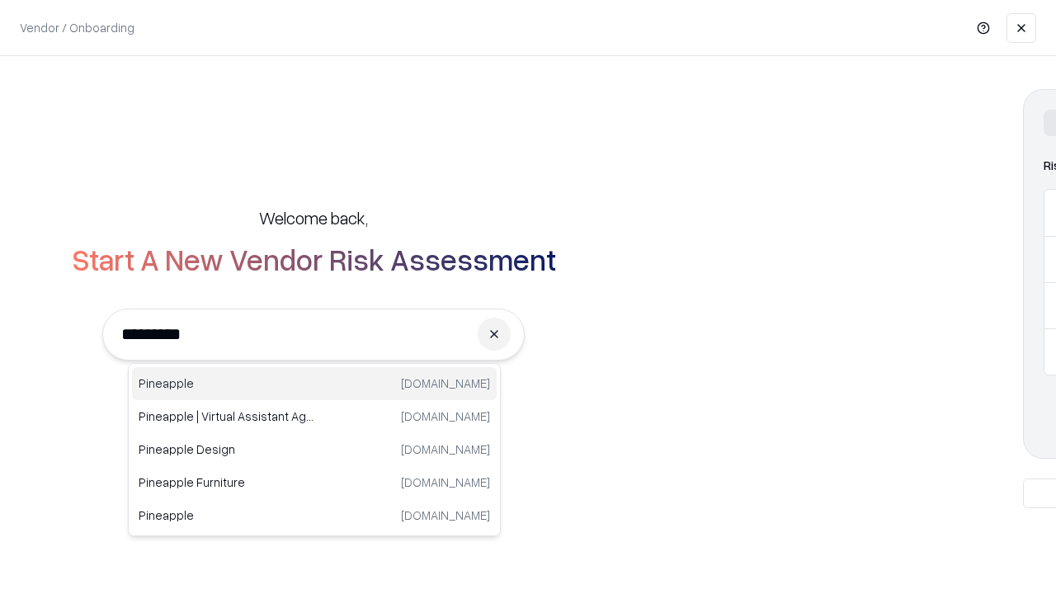 The image size is (1056, 594). Describe the element at coordinates (226, 449) in the screenshot. I see `p: Pineapple Design` at that location.